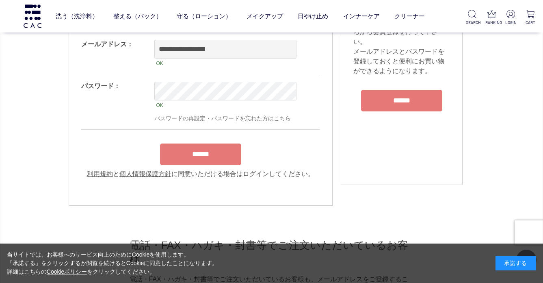 Image resolution: width=543 pixels, height=283 pixels. I want to click on a: 個人情報保護方針, so click(145, 173).